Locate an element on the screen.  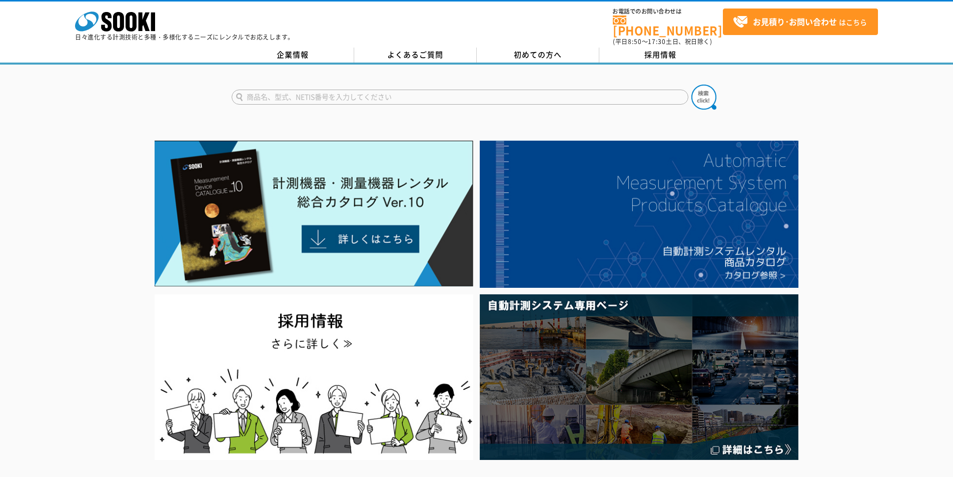
strong: お見積り･お問い合わせ is located at coordinates (795, 22).